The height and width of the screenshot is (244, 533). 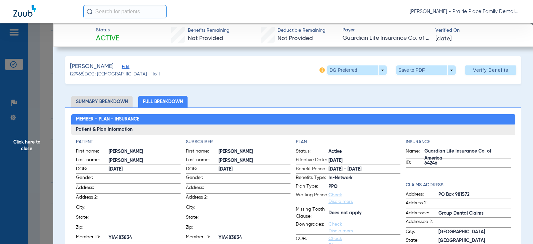 I want to click on span: Missing Tooth Clause:, so click(x=312, y=213).